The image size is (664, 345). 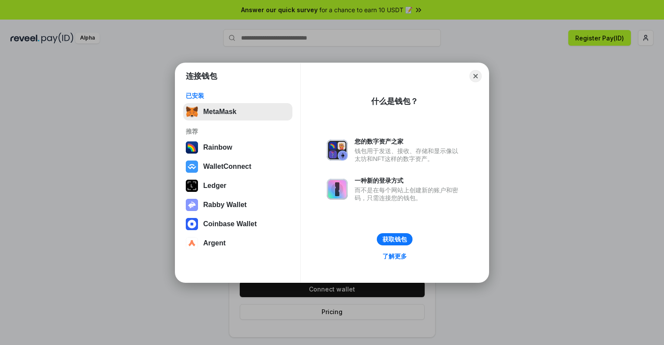 What do you see at coordinates (408, 180) in the screenshot?
I see `div: 一种新的登录方式` at bounding box center [408, 180].